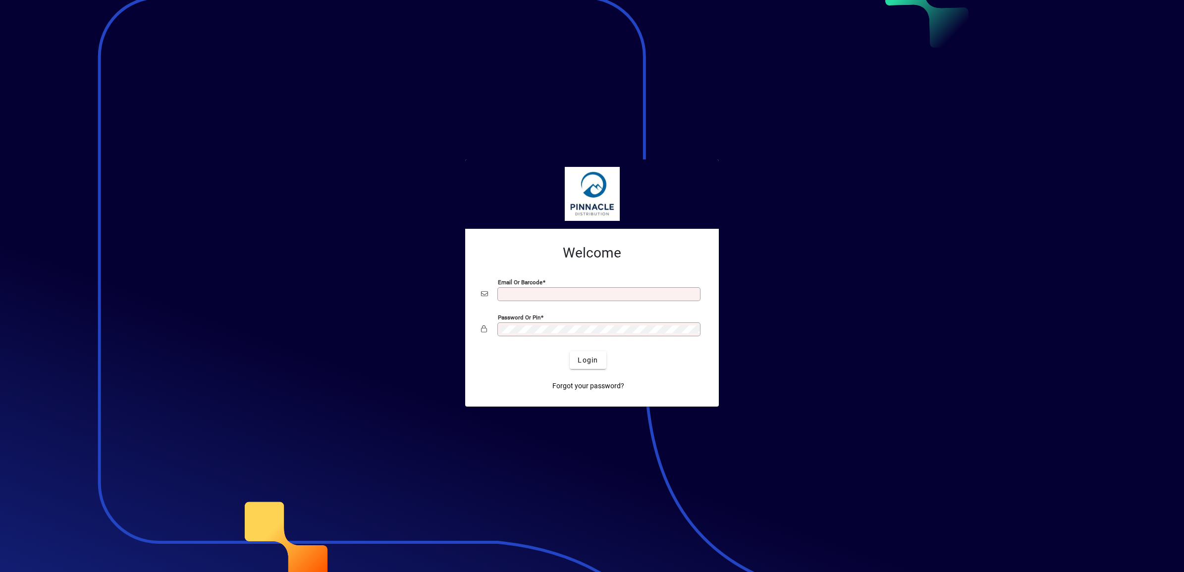 This screenshot has height=572, width=1184. I want to click on mat-label: Password or Pin, so click(519, 317).